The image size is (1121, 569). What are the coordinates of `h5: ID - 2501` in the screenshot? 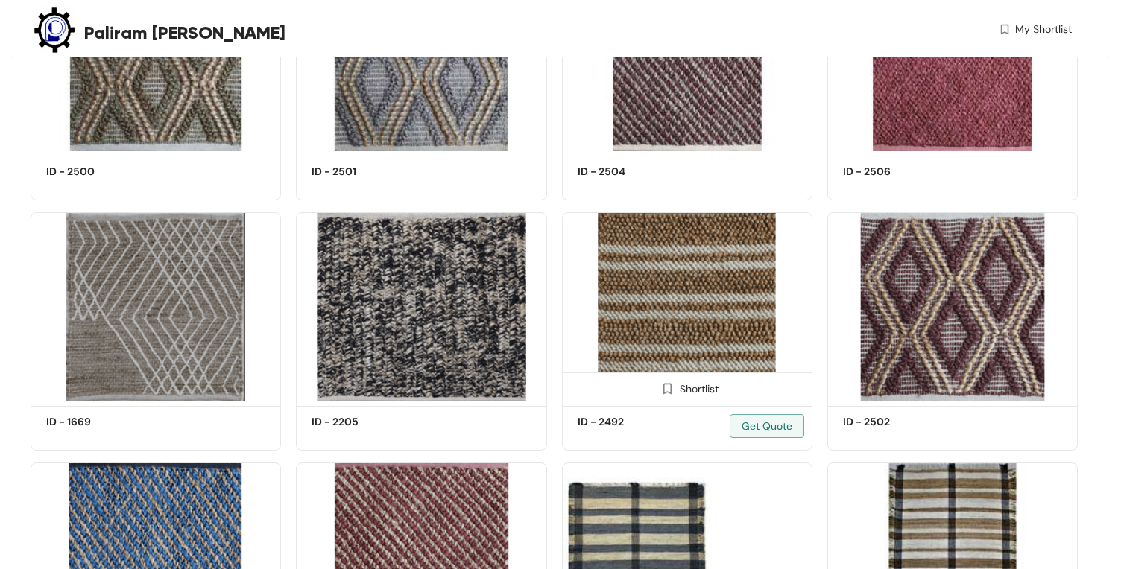 It's located at (375, 171).